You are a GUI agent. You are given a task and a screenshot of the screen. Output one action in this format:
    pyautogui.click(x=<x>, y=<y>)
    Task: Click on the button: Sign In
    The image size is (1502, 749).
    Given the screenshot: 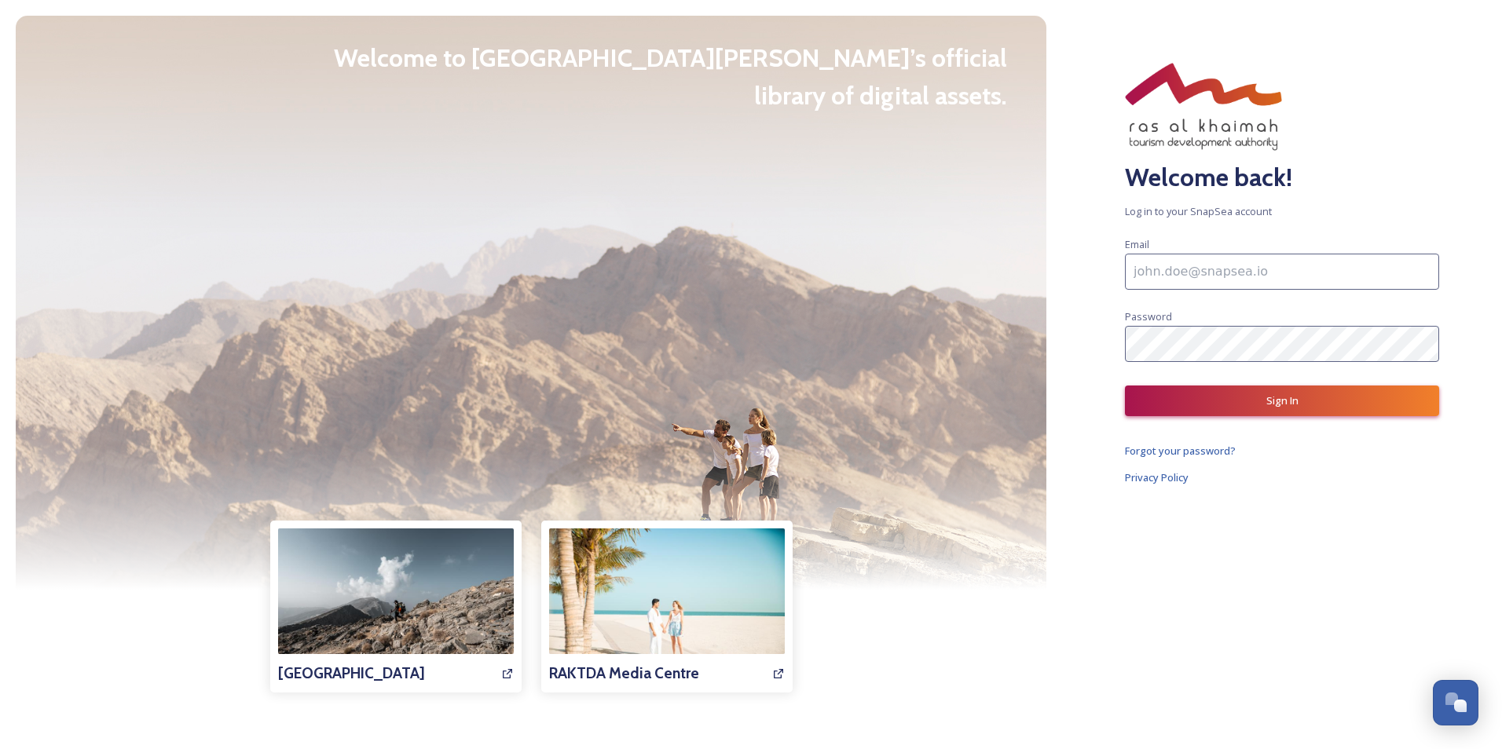 What is the action you would take?
    pyautogui.click(x=1282, y=401)
    